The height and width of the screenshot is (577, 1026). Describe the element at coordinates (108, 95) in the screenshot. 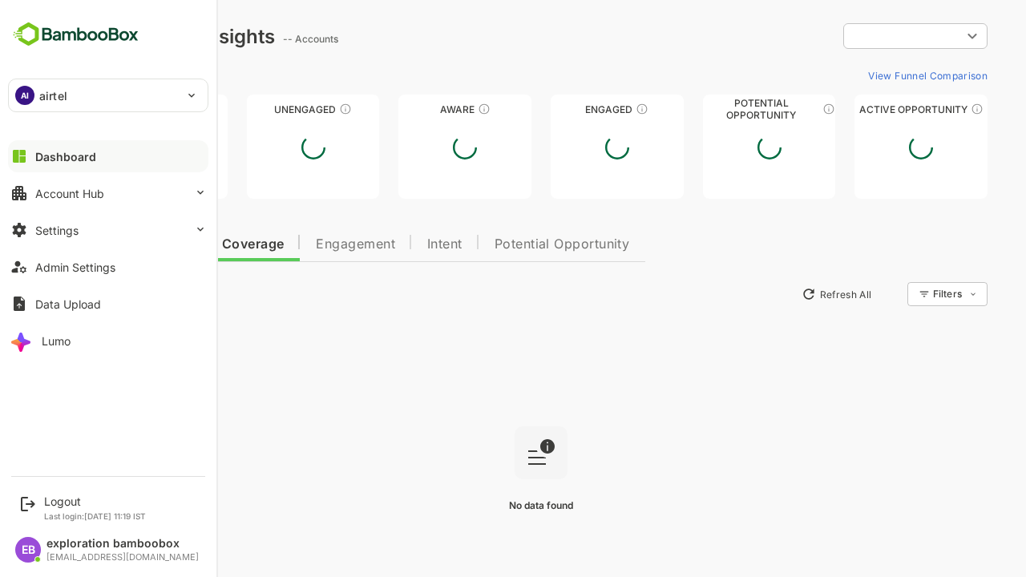

I see `div: AIairtel` at that location.